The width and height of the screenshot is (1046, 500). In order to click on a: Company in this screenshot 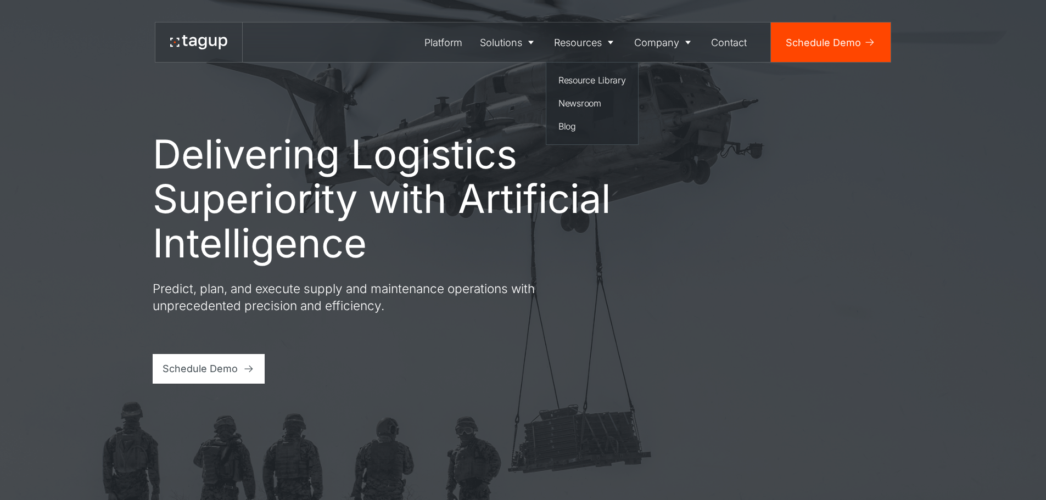, I will do `click(664, 42)`.